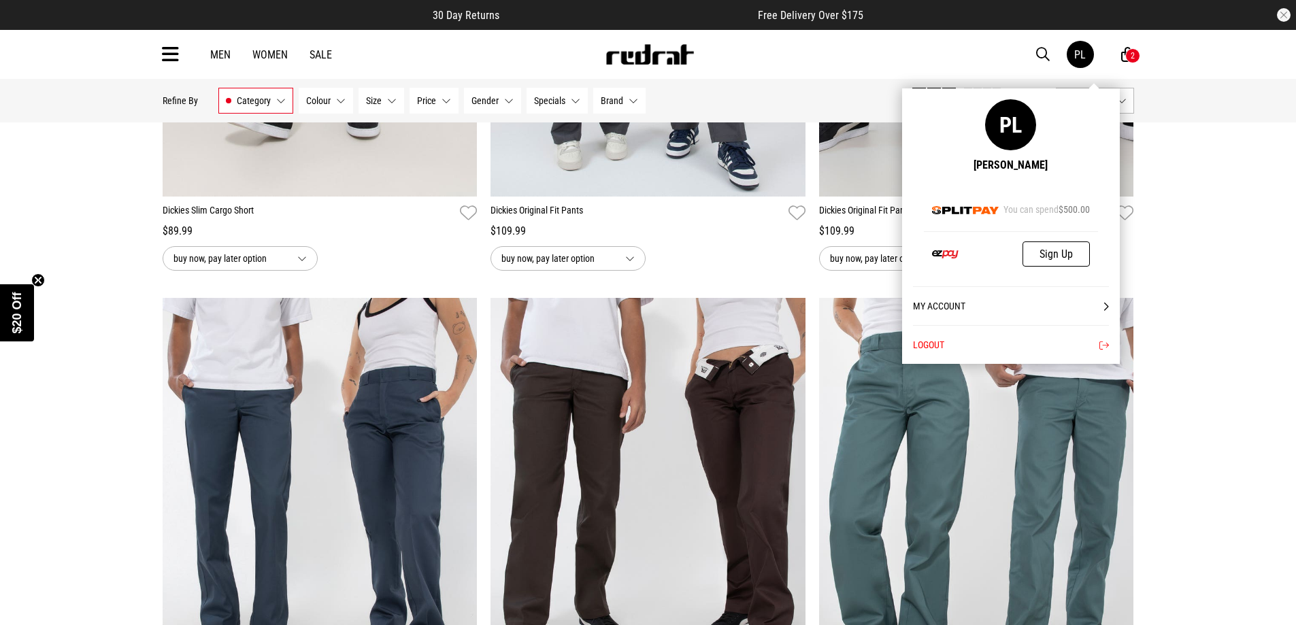 The height and width of the screenshot is (625, 1296). Describe the element at coordinates (1011, 305) in the screenshot. I see `a: My Account` at that location.